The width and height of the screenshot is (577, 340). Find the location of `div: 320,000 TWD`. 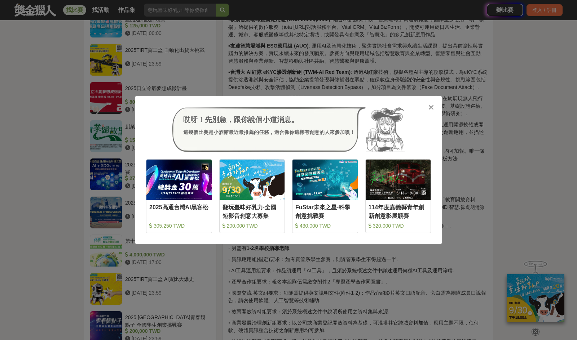

div: 320,000 TWD is located at coordinates (398, 226).